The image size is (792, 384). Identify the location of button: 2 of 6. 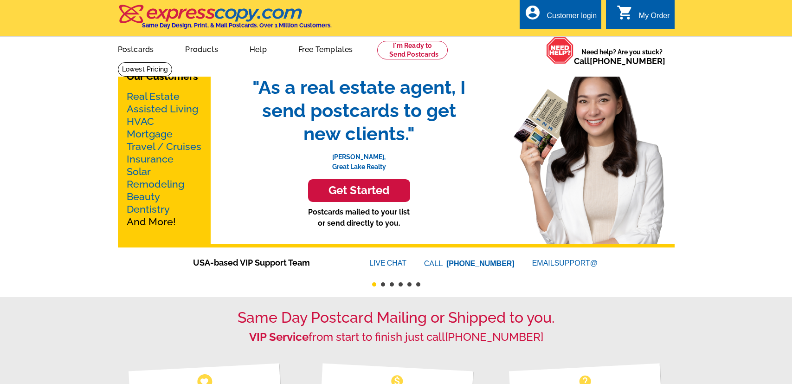
(383, 284).